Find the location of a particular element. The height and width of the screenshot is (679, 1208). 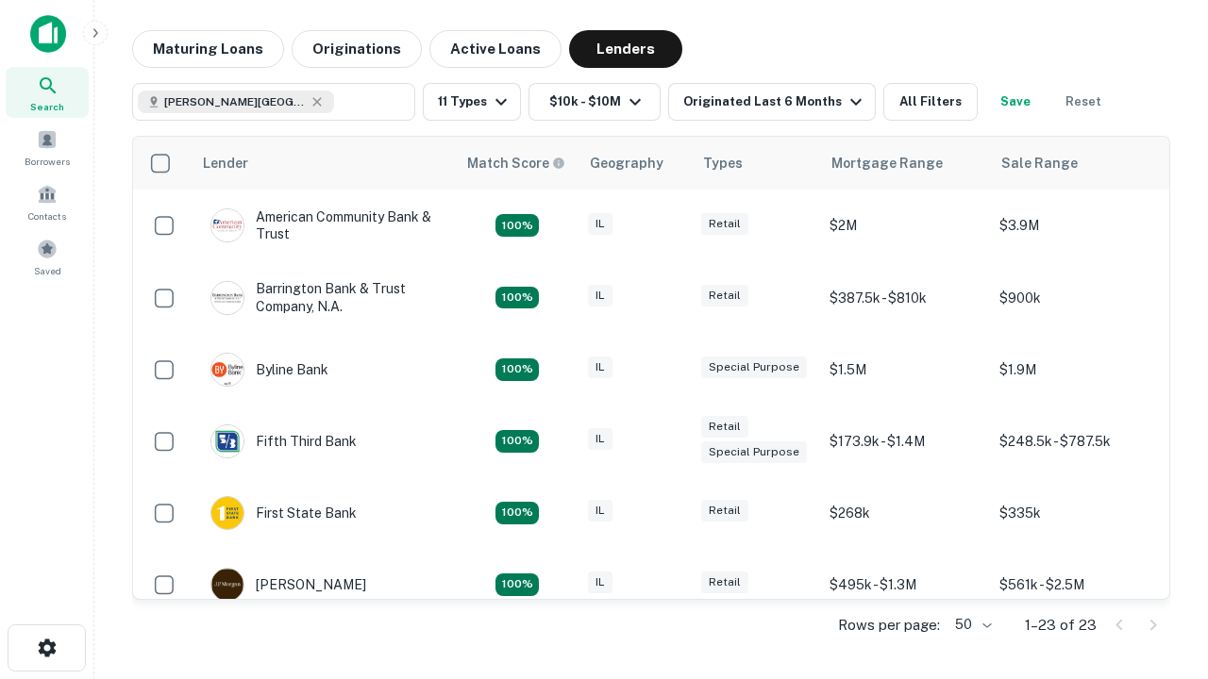

button: Active Loans is located at coordinates (495, 49).